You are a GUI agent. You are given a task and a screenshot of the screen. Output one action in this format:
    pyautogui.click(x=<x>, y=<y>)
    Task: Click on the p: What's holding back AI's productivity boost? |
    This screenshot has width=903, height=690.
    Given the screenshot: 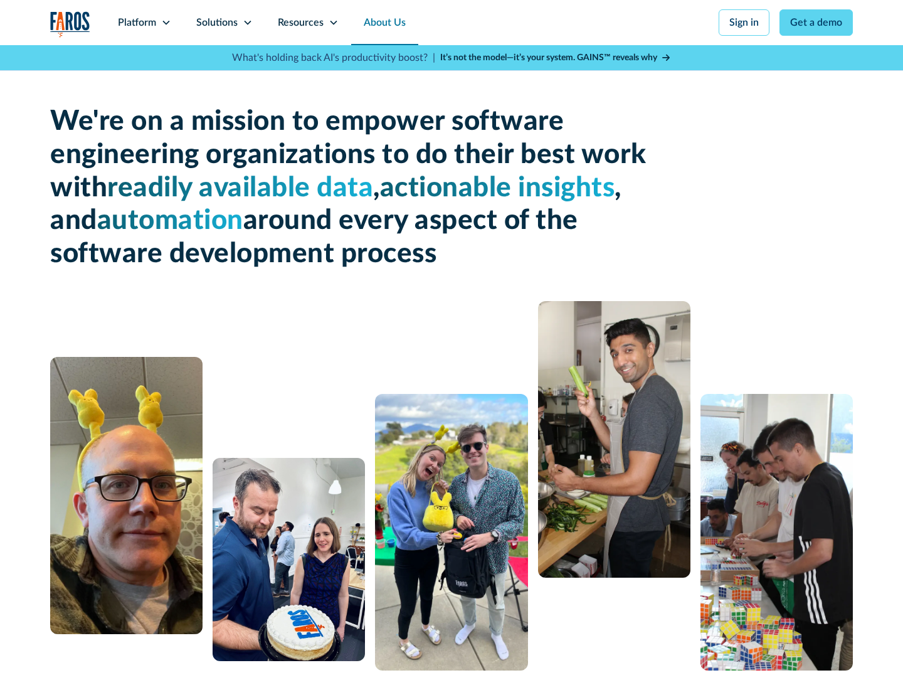 What is the action you would take?
    pyautogui.click(x=334, y=58)
    